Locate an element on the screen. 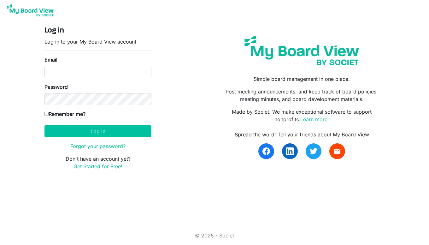 The height and width of the screenshot is (245, 429). a: email is located at coordinates (337, 151).